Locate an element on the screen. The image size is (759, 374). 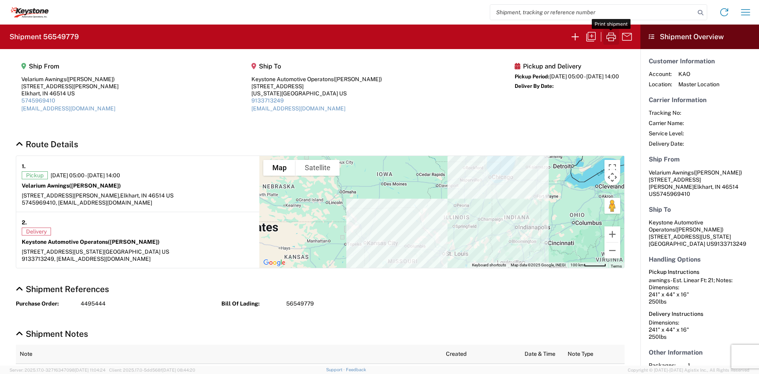
strong: 1. is located at coordinates (24, 166).